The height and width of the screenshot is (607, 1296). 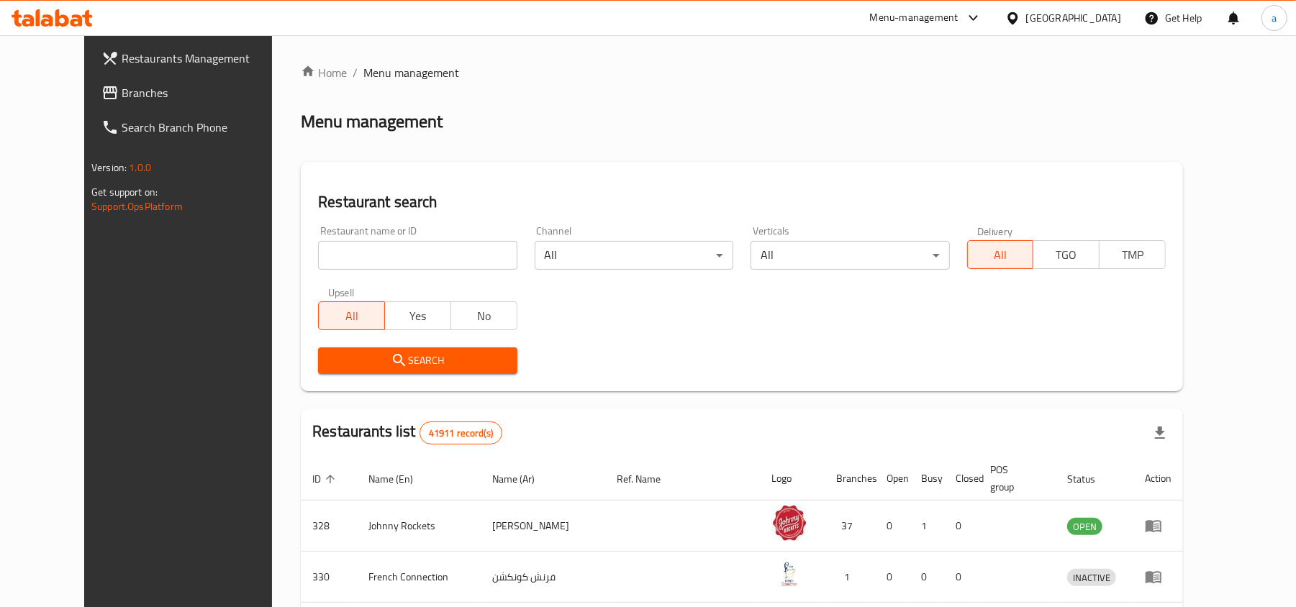 I want to click on a: Branches, so click(x=195, y=93).